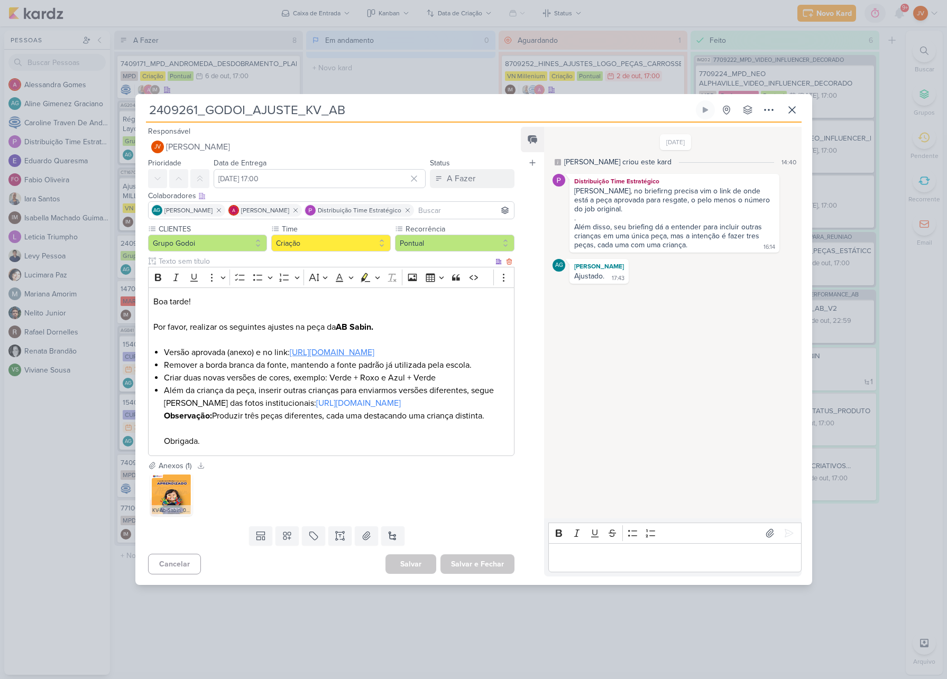 The width and height of the screenshot is (947, 679). I want to click on img: Alessandra Gomes, so click(234, 210).